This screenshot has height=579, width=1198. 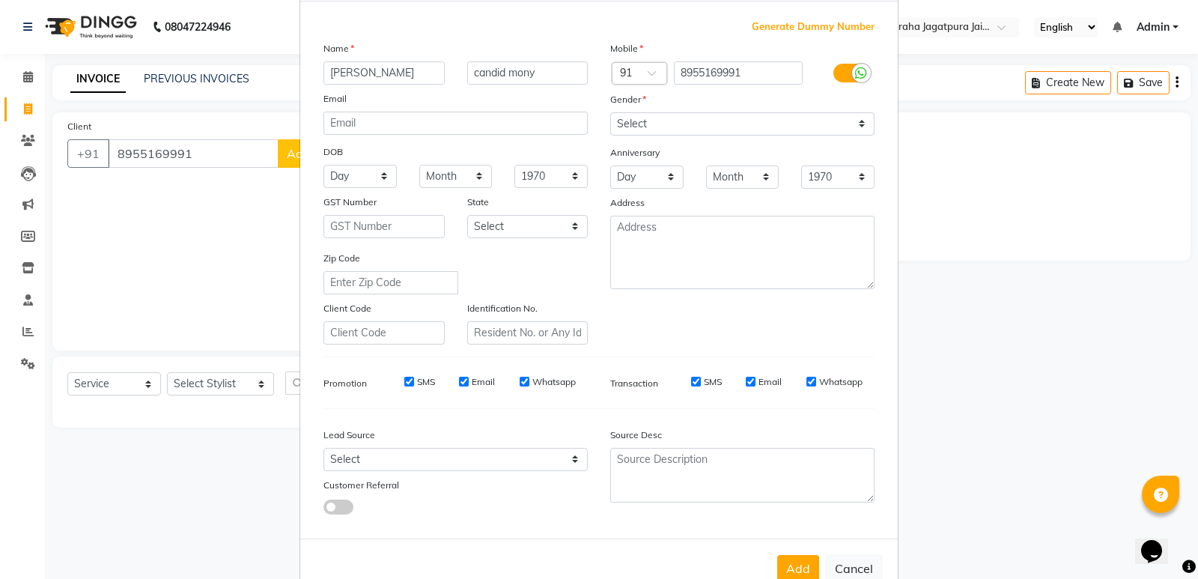 I want to click on label: Zip Code, so click(x=341, y=258).